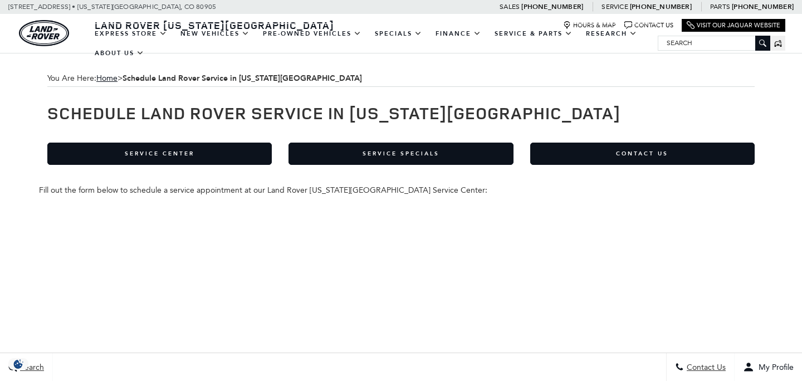 Image resolution: width=802 pixels, height=381 pixels. I want to click on a: EXPRESS STORE, so click(131, 33).